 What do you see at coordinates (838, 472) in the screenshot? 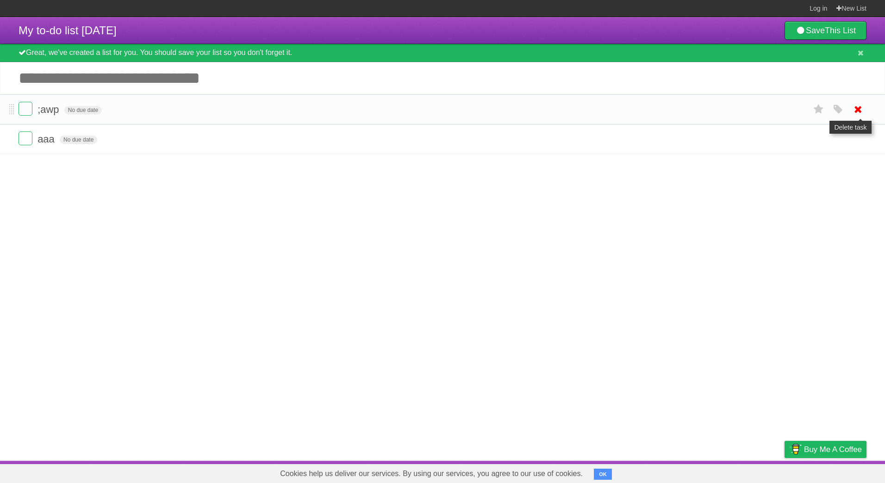
I see `a: Suggest a feature` at bounding box center [838, 472].